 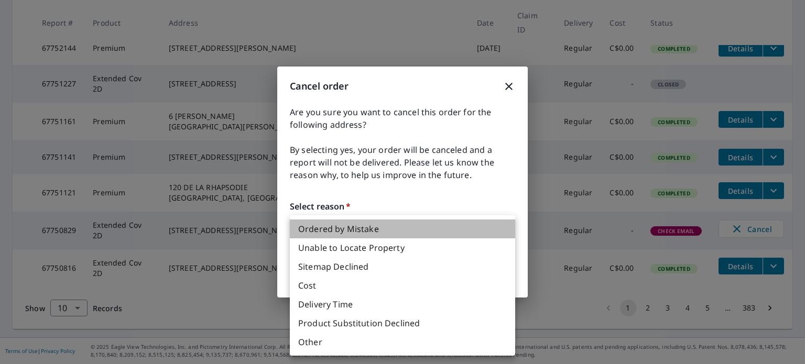 What do you see at coordinates (402, 323) in the screenshot?
I see `li: Product Substitution Declined` at bounding box center [402, 323].